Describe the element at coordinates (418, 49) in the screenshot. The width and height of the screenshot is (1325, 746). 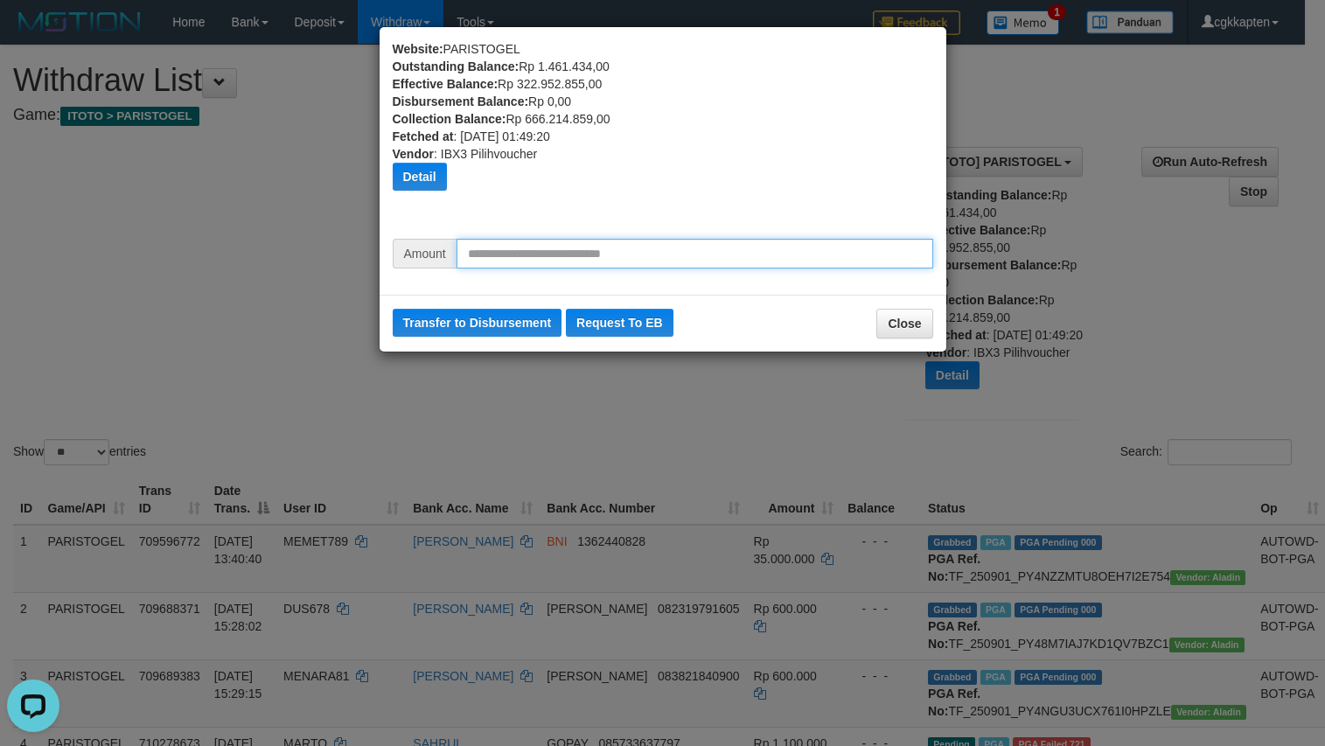
I see `b: Website:` at that location.